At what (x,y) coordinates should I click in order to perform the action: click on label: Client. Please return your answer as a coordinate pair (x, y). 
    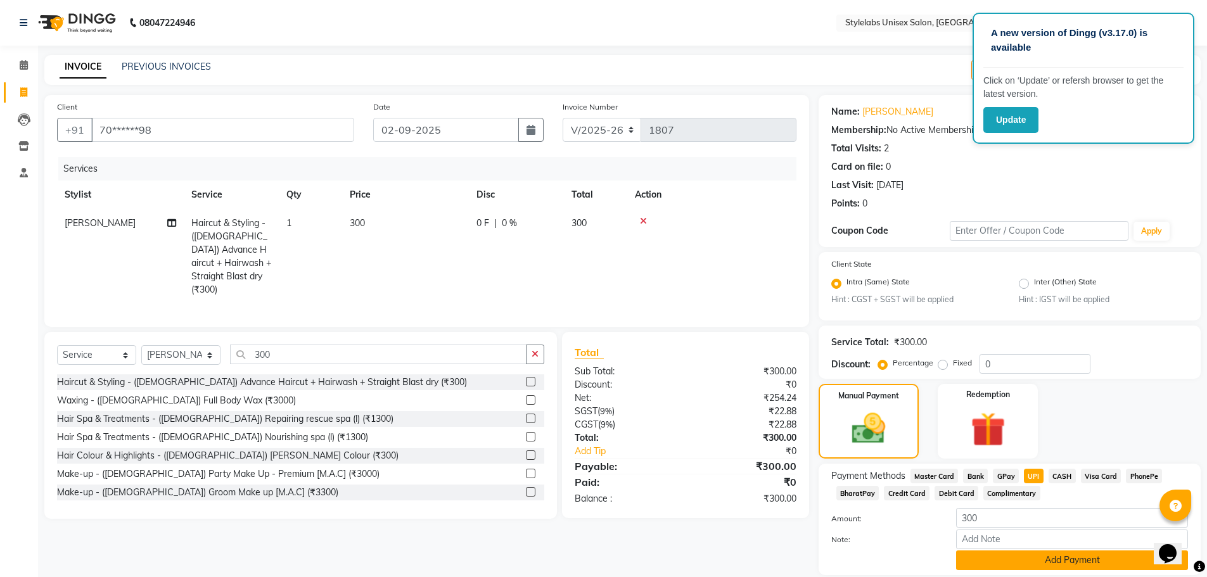
    Looking at the image, I should click on (67, 107).